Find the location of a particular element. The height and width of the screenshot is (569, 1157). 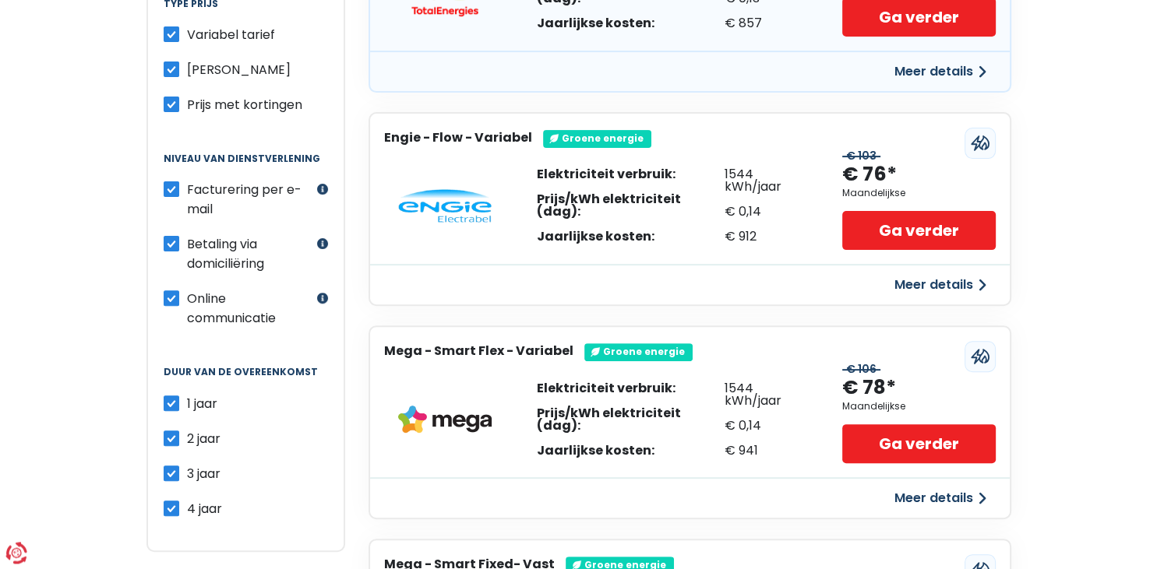

div: € 103 is located at coordinates (861, 156).